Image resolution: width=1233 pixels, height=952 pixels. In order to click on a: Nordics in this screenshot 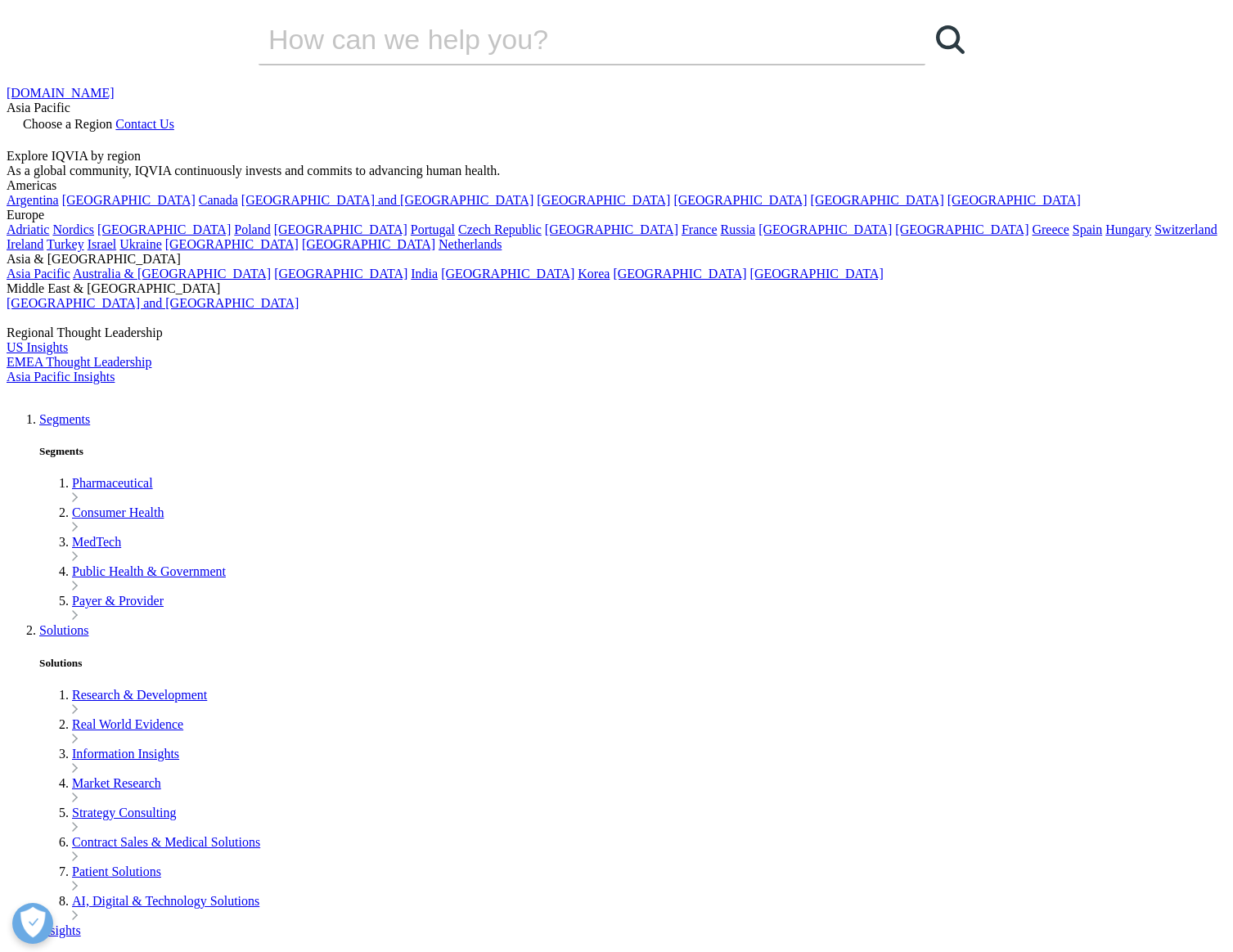, I will do `click(73, 229)`.